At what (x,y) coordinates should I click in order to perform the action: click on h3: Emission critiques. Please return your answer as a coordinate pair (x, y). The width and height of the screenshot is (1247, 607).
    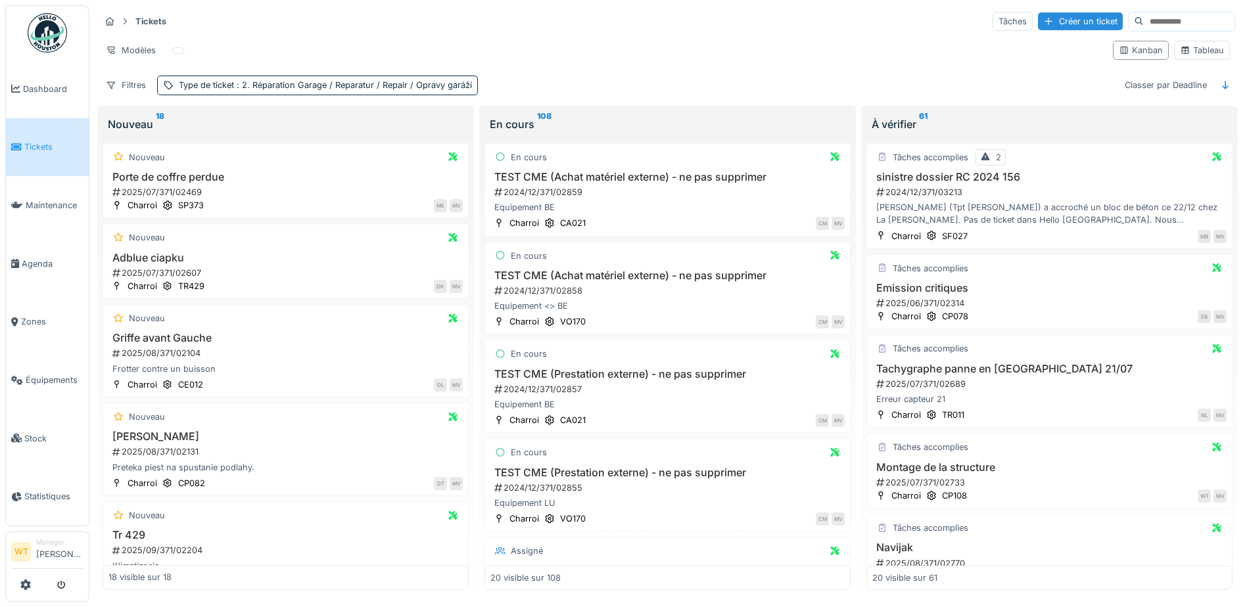
    Looking at the image, I should click on (1049, 288).